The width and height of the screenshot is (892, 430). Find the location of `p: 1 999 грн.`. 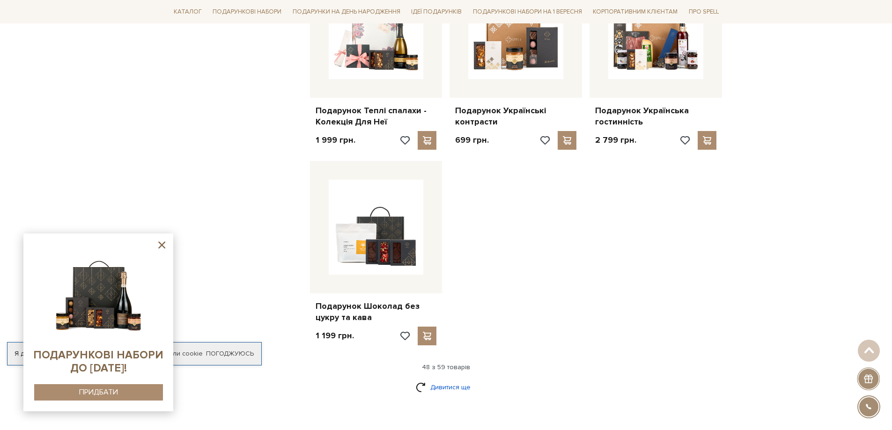

p: 1 999 грн. is located at coordinates (335, 140).